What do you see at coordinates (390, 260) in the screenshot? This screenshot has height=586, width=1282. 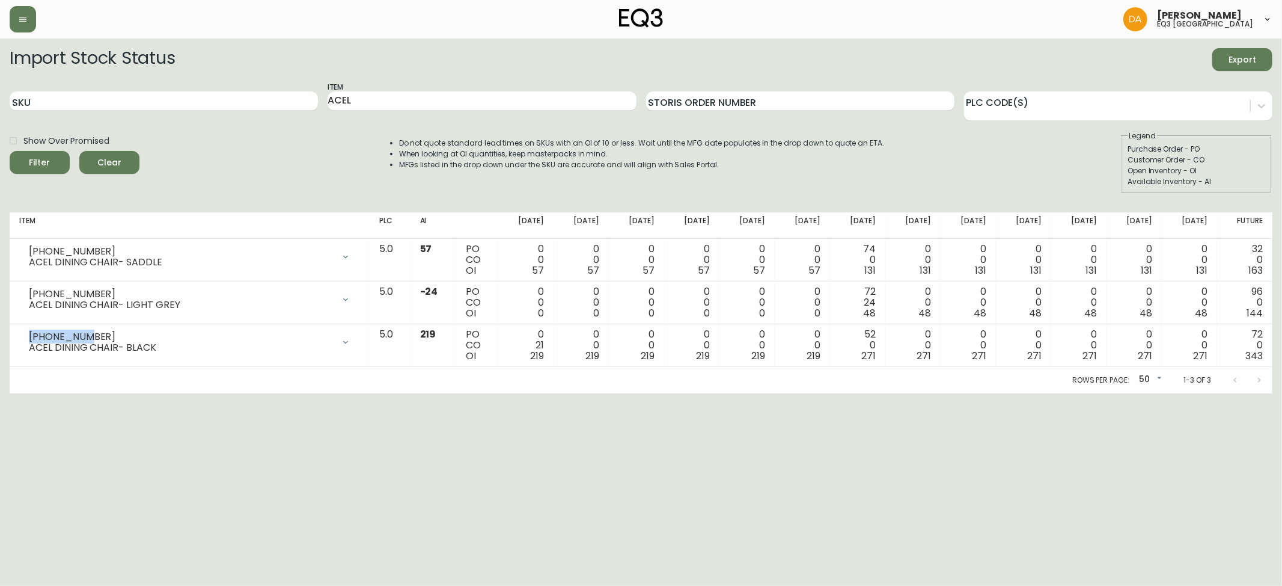 I see `td: 5.0` at bounding box center [390, 260].